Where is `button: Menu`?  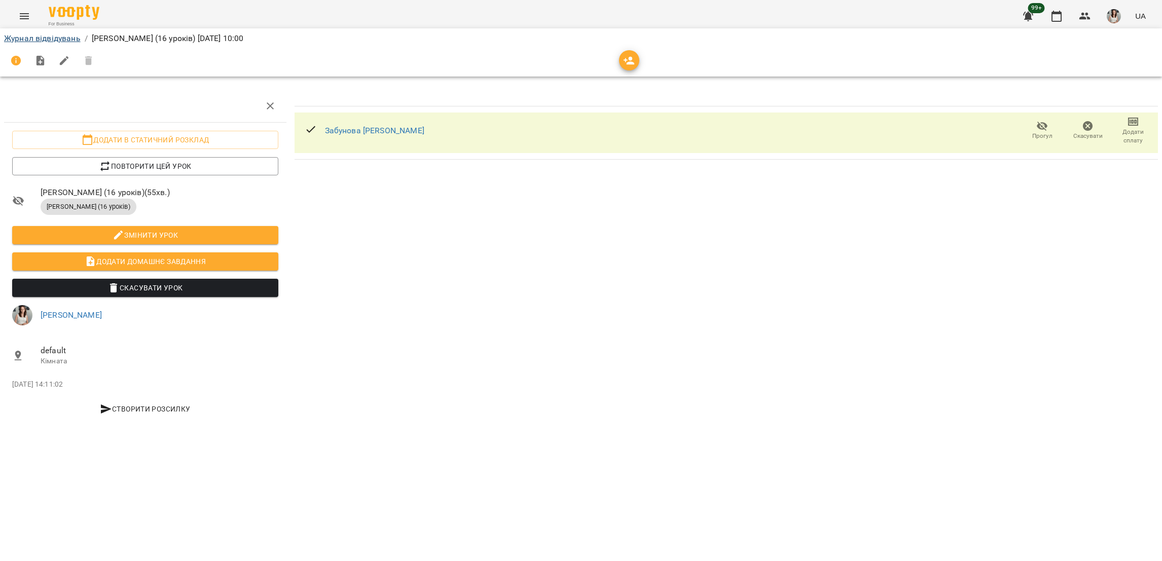 button: Menu is located at coordinates (24, 16).